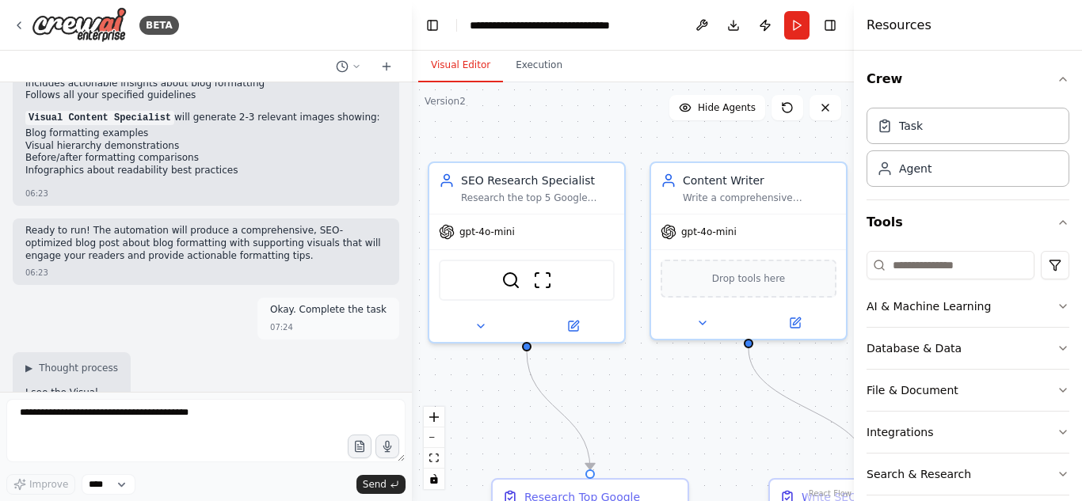 Image resolution: width=1082 pixels, height=501 pixels. I want to click on button: Crew, so click(968, 79).